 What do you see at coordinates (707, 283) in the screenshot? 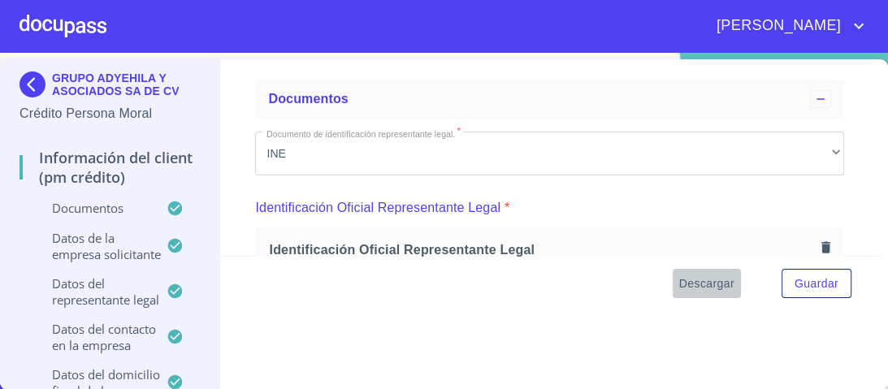
I see `button: Descargar` at bounding box center [707, 283].